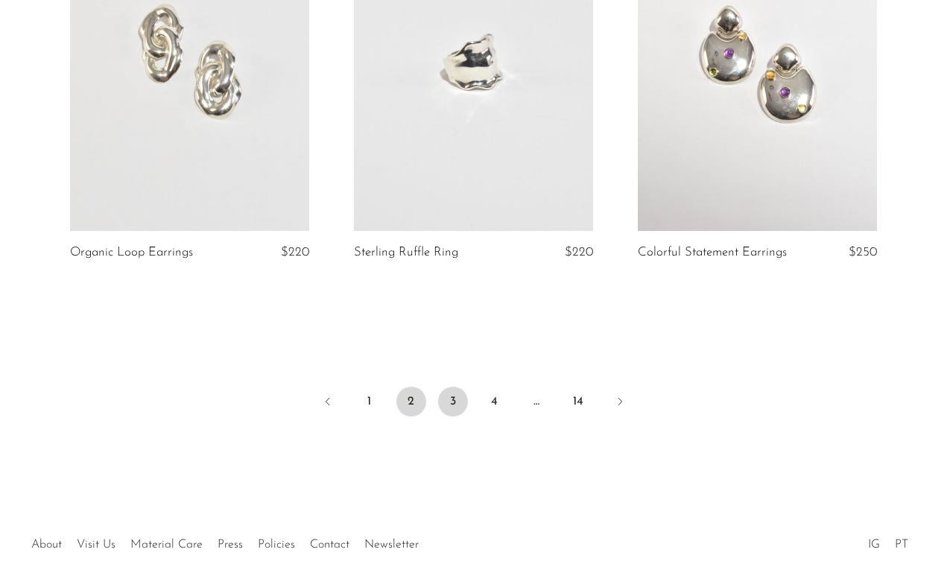 The image size is (947, 564). What do you see at coordinates (495, 402) in the screenshot?
I see `a: 4` at bounding box center [495, 402].